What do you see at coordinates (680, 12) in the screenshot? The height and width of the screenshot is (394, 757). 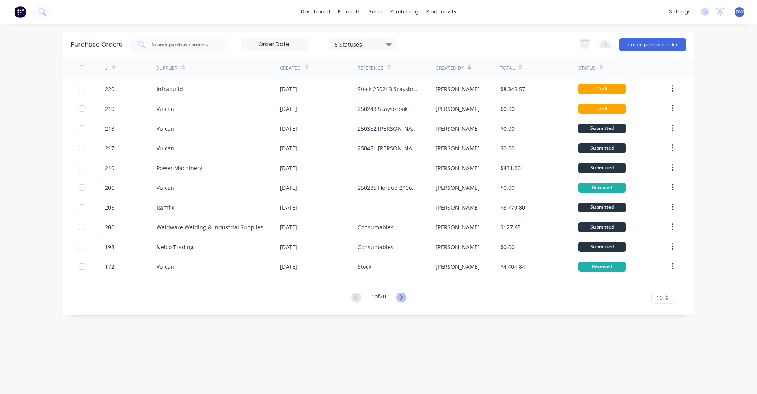 I see `div: settings` at bounding box center [680, 12].